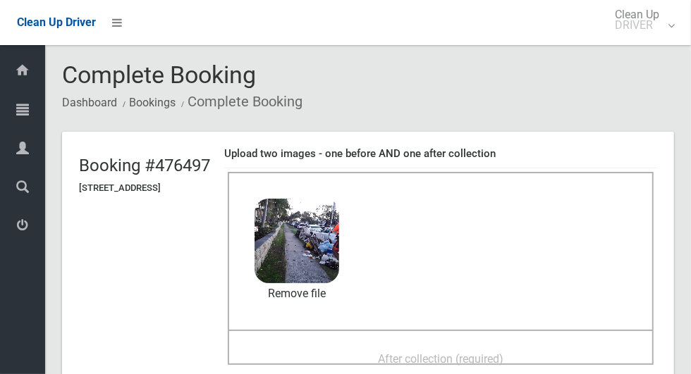  Describe the element at coordinates (152, 102) in the screenshot. I see `a: Bookings` at that location.